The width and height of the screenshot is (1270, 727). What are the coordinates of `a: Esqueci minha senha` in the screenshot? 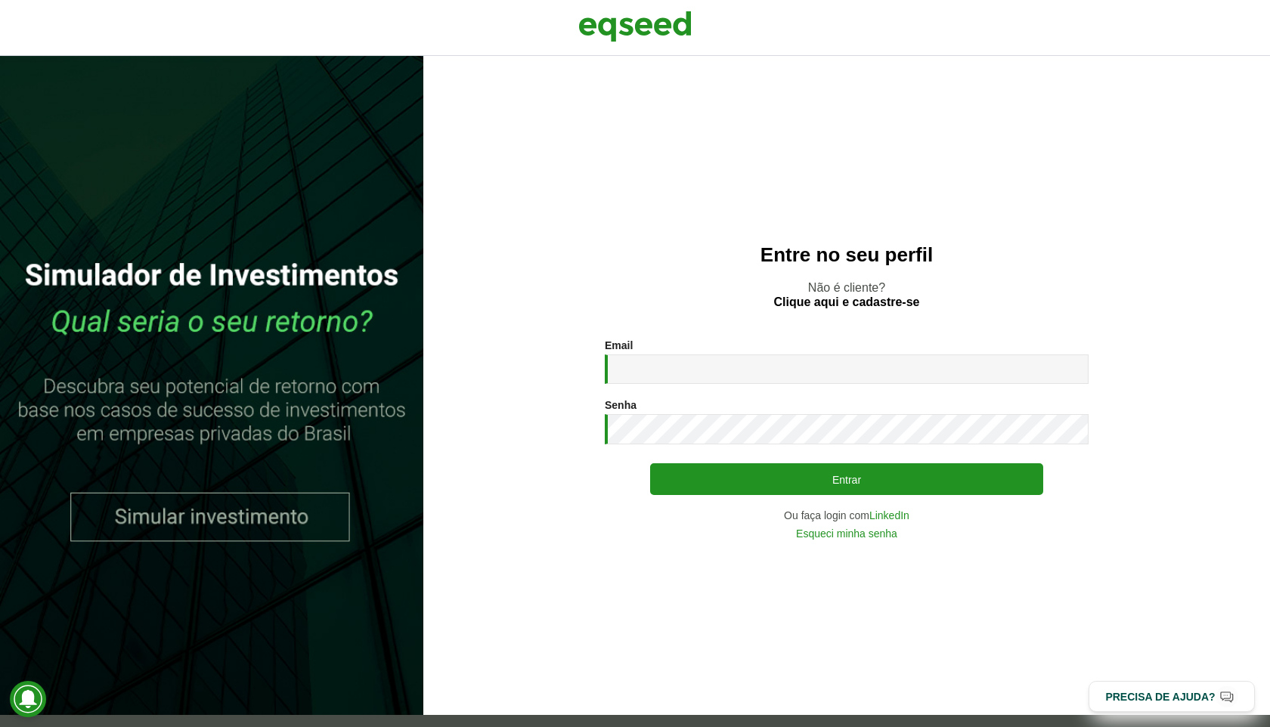 It's located at (847, 534).